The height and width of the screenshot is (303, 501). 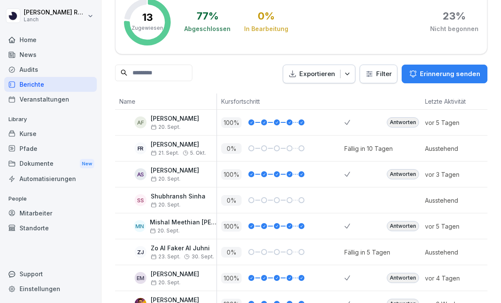 I want to click on p: Letzte Aktivität, so click(x=452, y=101).